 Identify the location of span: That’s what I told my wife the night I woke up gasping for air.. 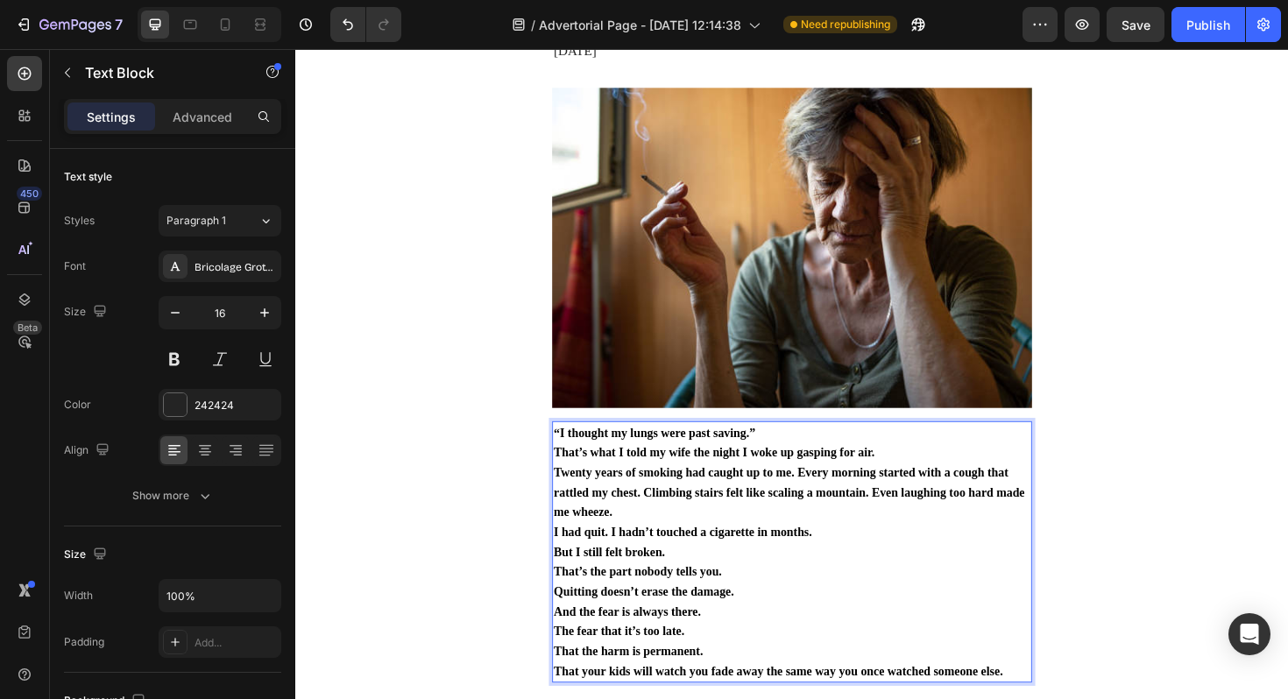
(443, 428).